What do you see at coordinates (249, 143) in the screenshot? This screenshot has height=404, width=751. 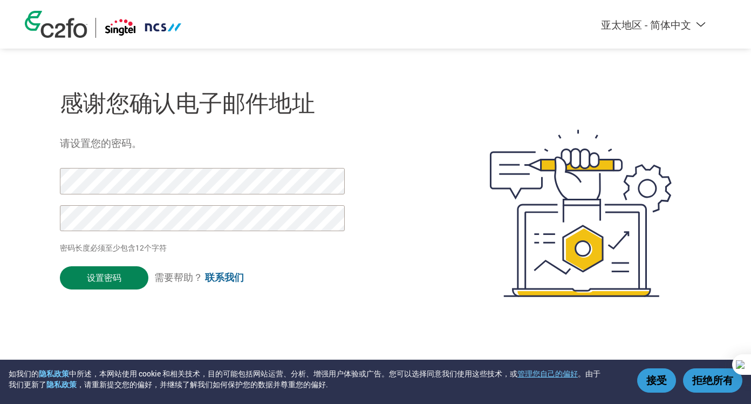 I see `h5: 请设置您的密码。` at bounding box center [249, 143].